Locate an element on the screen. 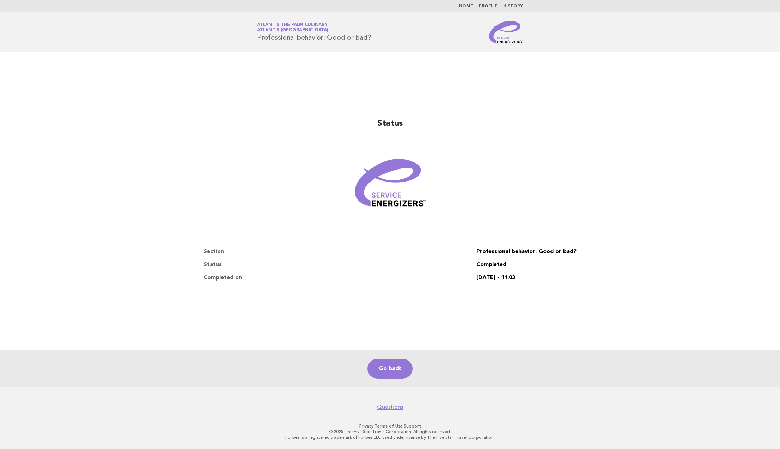  a: Home is located at coordinates (466, 6).